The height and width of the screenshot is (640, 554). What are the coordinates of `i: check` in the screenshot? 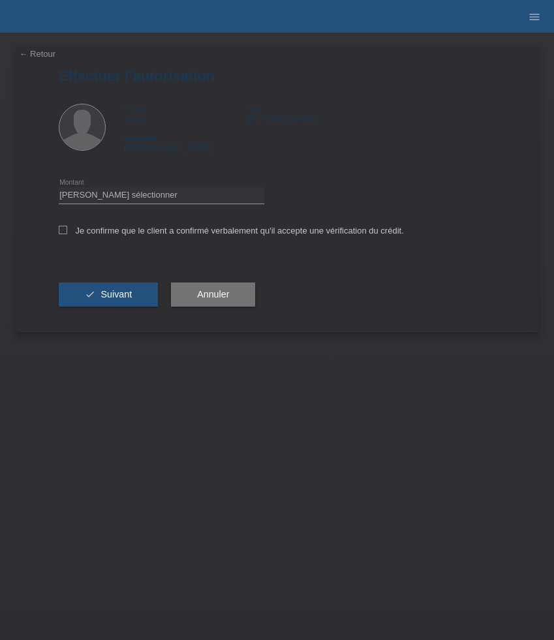 It's located at (90, 294).